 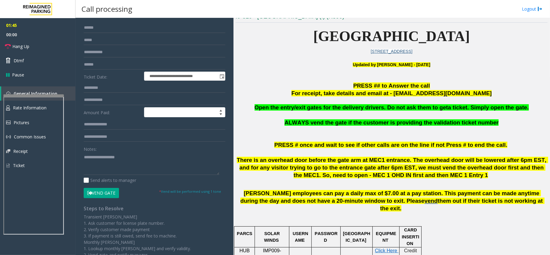 What do you see at coordinates (112, 76) in the screenshot?
I see `label: Ticket Date:` at bounding box center [112, 76].